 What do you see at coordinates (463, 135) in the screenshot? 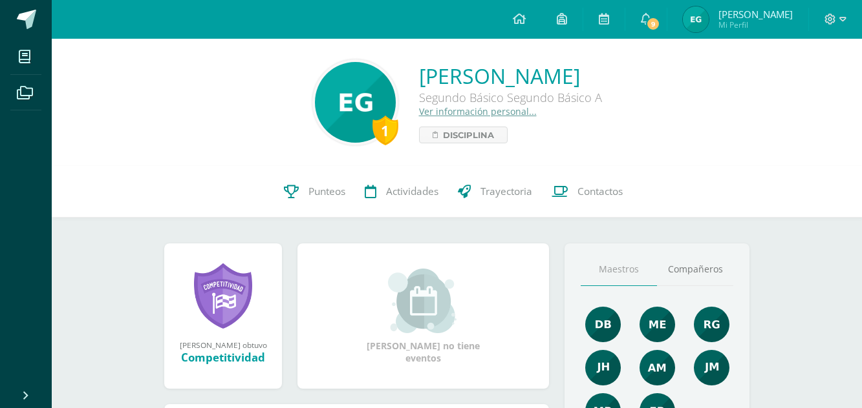
I see `a: Disciplina` at bounding box center [463, 135].